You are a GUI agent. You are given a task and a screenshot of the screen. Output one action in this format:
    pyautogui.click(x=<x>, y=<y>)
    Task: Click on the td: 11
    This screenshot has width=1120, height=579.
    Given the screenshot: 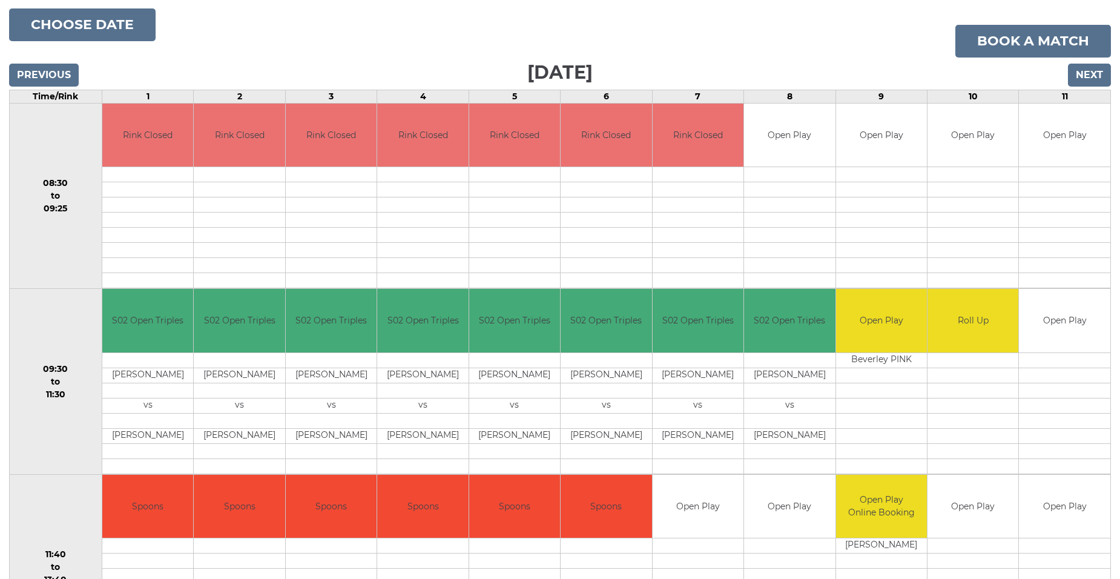 What is the action you would take?
    pyautogui.click(x=1065, y=96)
    